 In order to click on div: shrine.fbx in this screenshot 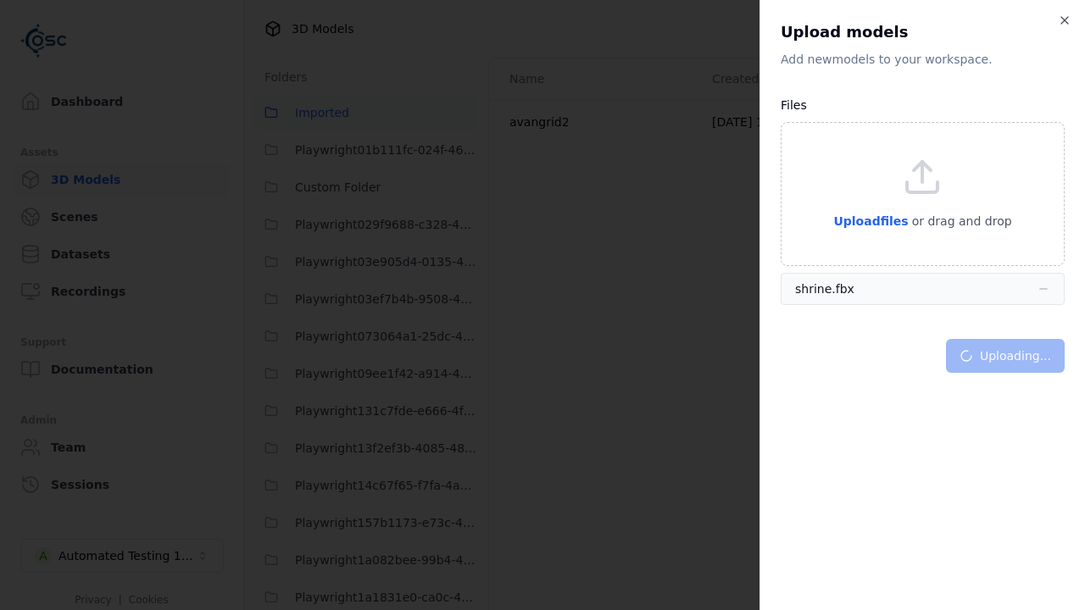, I will do `click(825, 289)`.